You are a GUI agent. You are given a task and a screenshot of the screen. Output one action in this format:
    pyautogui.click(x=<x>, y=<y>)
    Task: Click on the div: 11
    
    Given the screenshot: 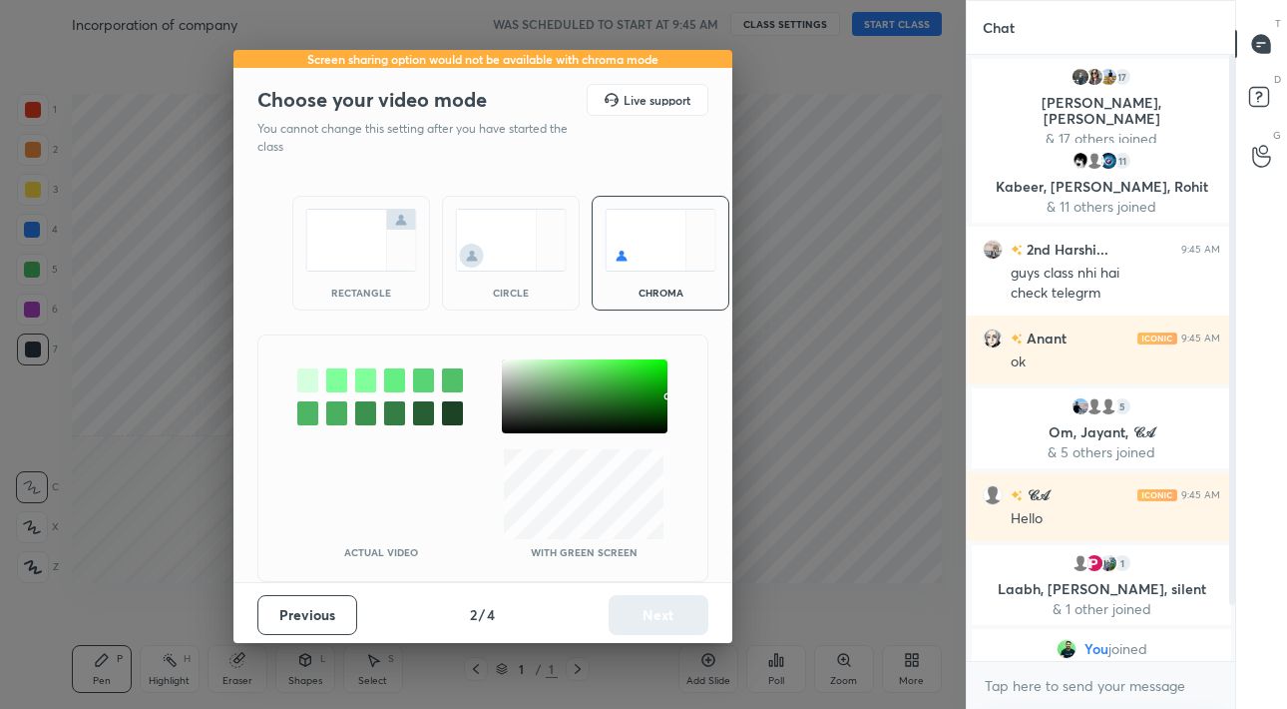 What is the action you would take?
    pyautogui.click(x=1123, y=161)
    